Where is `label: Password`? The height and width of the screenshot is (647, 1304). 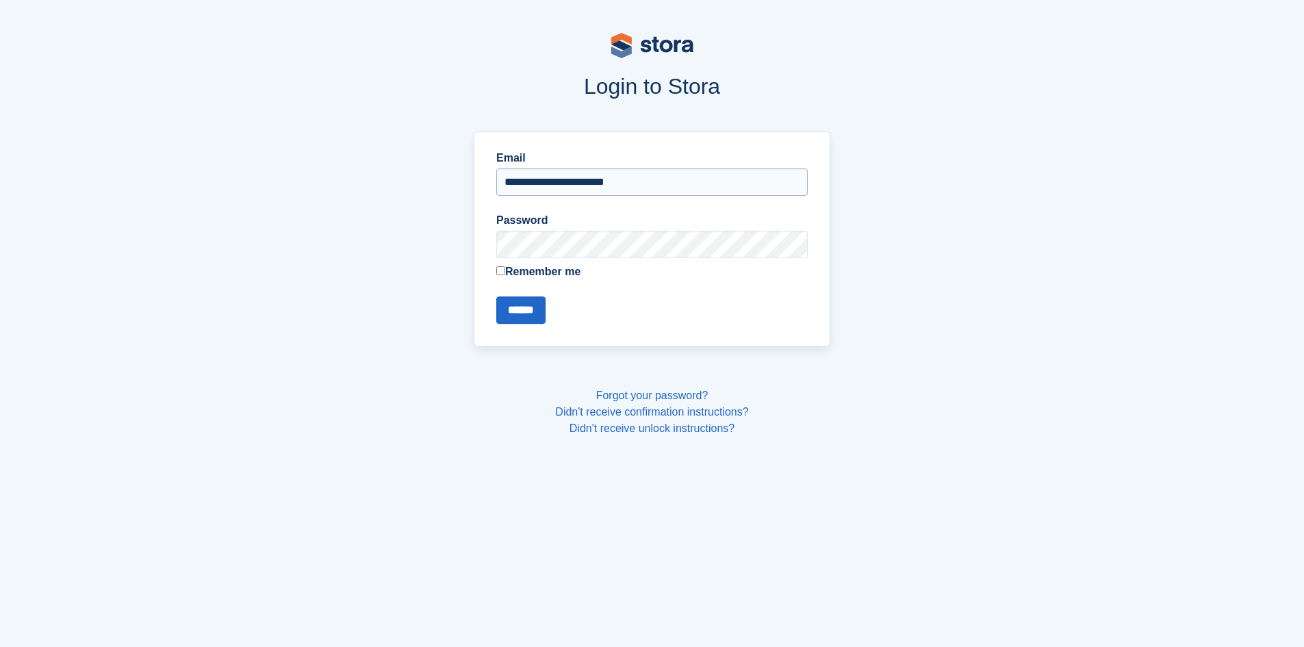
label: Password is located at coordinates (652, 220).